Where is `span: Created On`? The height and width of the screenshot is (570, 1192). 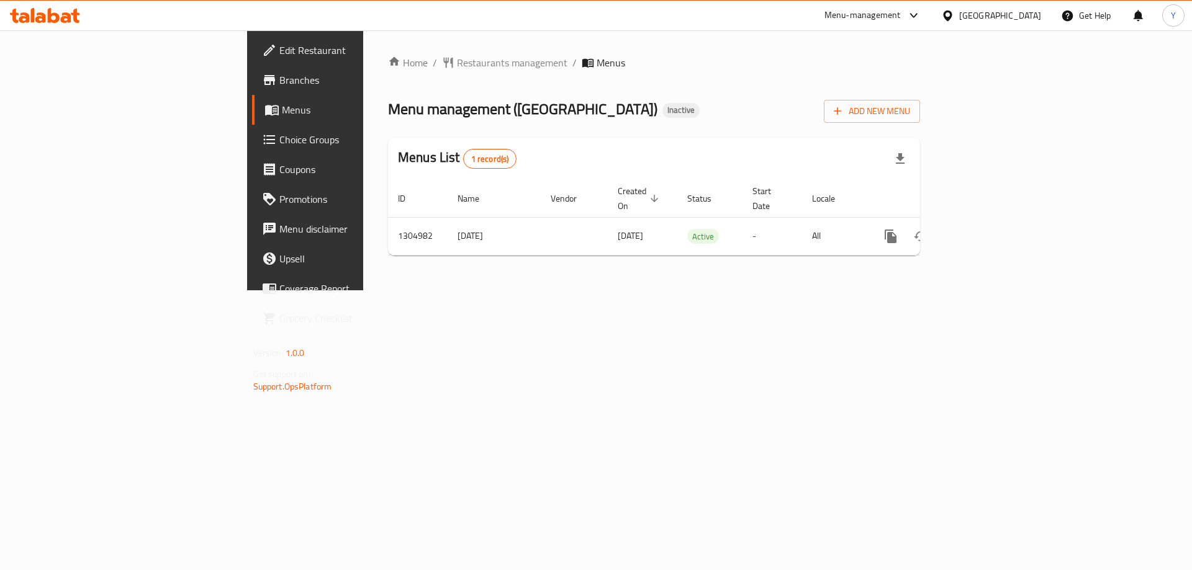 span: Created On is located at coordinates (640, 199).